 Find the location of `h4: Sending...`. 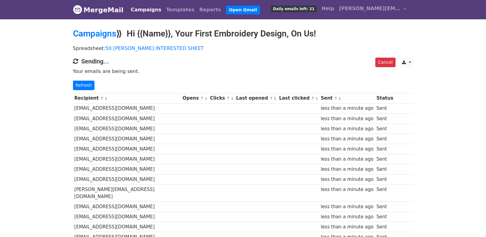

h4: Sending... is located at coordinates (243, 61).